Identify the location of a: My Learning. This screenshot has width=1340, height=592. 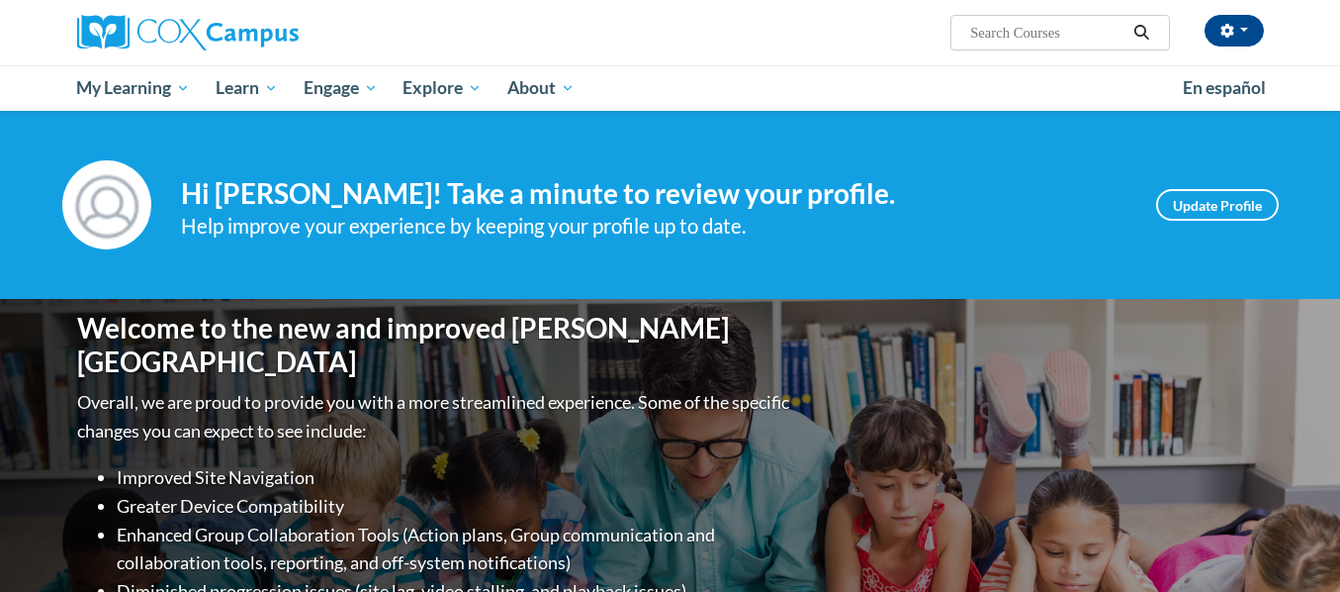
(134, 88).